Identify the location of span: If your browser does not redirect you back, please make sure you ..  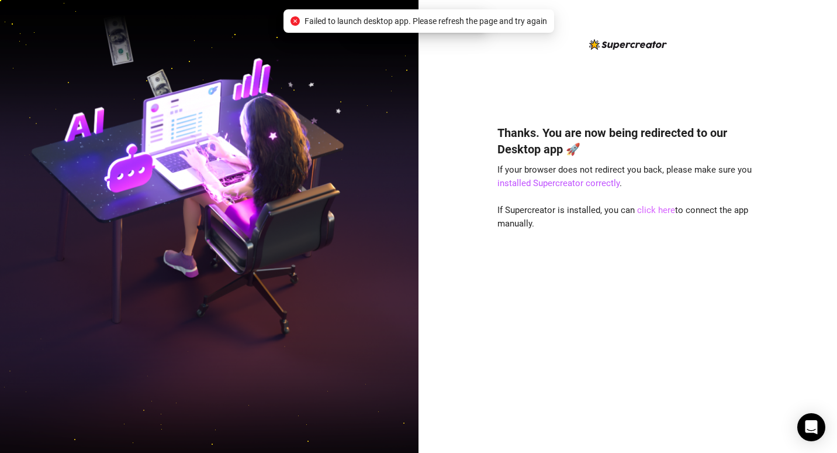
(624, 177).